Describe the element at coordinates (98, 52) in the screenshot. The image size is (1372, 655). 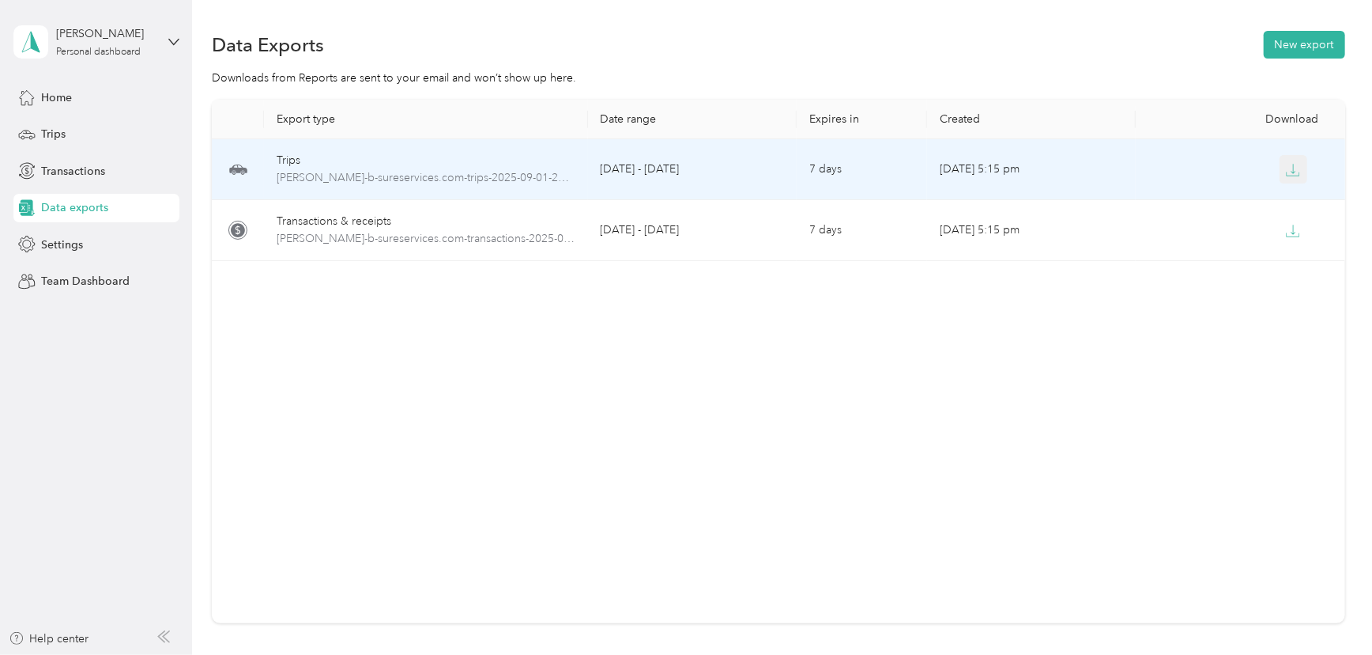
I see `div: Personal dashboard` at that location.